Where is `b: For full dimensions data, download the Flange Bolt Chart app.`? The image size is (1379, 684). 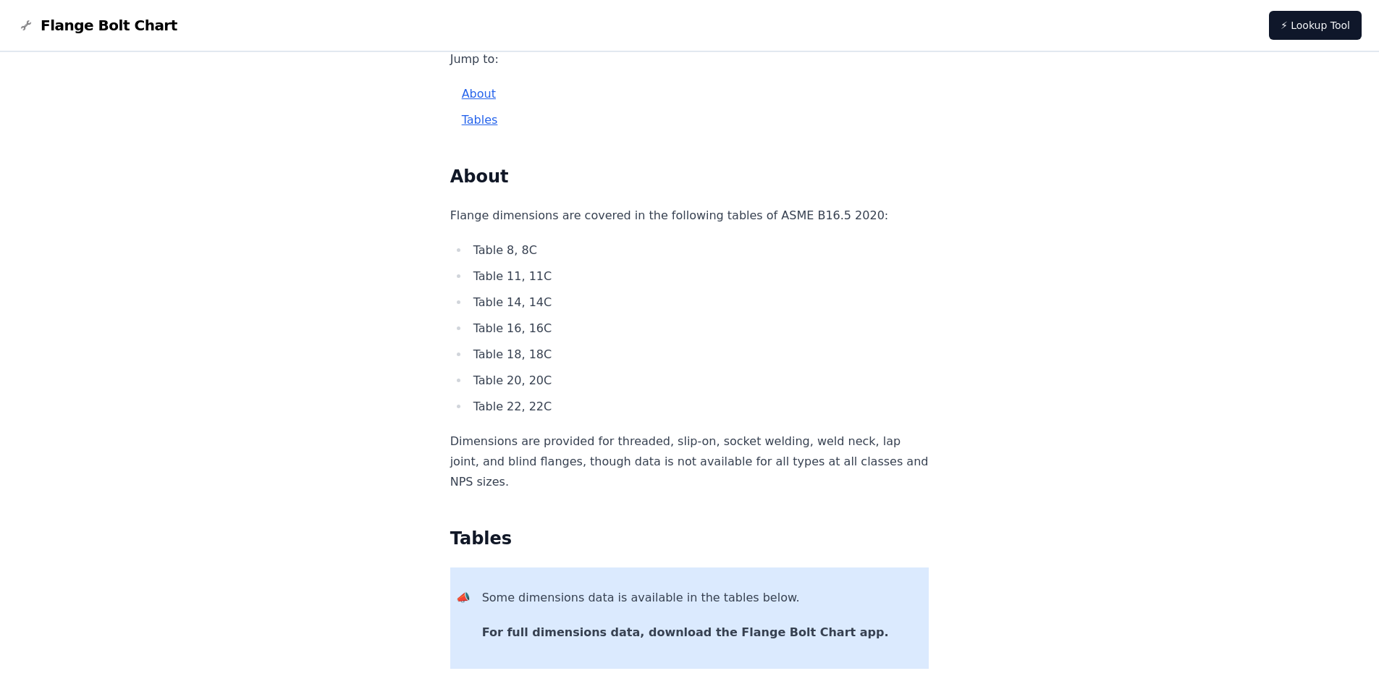 b: For full dimensions data, download the Flange Bolt Chart app. is located at coordinates (686, 632).